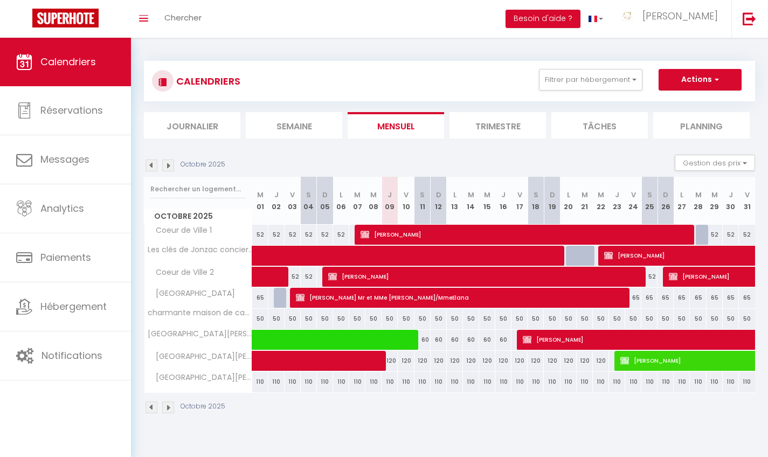  What do you see at coordinates (180, 231) in the screenshot?
I see `span: Coeur de Ville 1` at bounding box center [180, 231].